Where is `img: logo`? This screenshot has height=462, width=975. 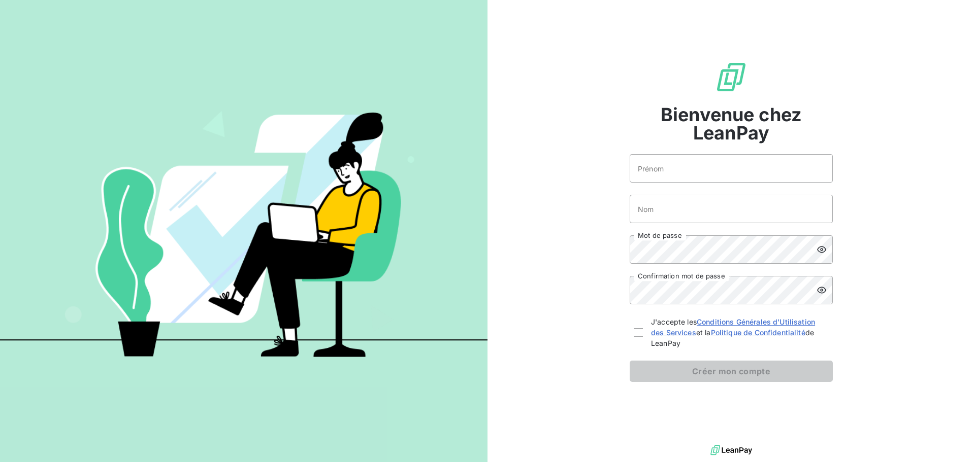 img: logo is located at coordinates (731, 451).